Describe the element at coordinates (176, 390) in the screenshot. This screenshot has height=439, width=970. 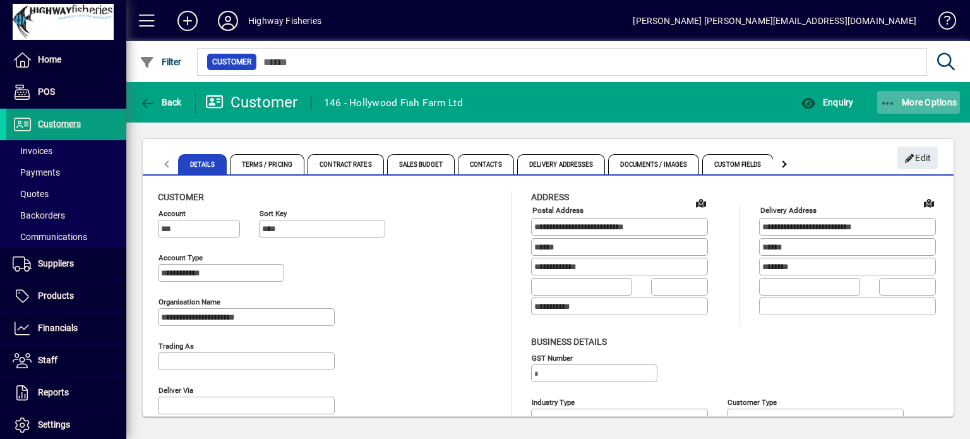
I see `mat-label: Deliver via` at that location.